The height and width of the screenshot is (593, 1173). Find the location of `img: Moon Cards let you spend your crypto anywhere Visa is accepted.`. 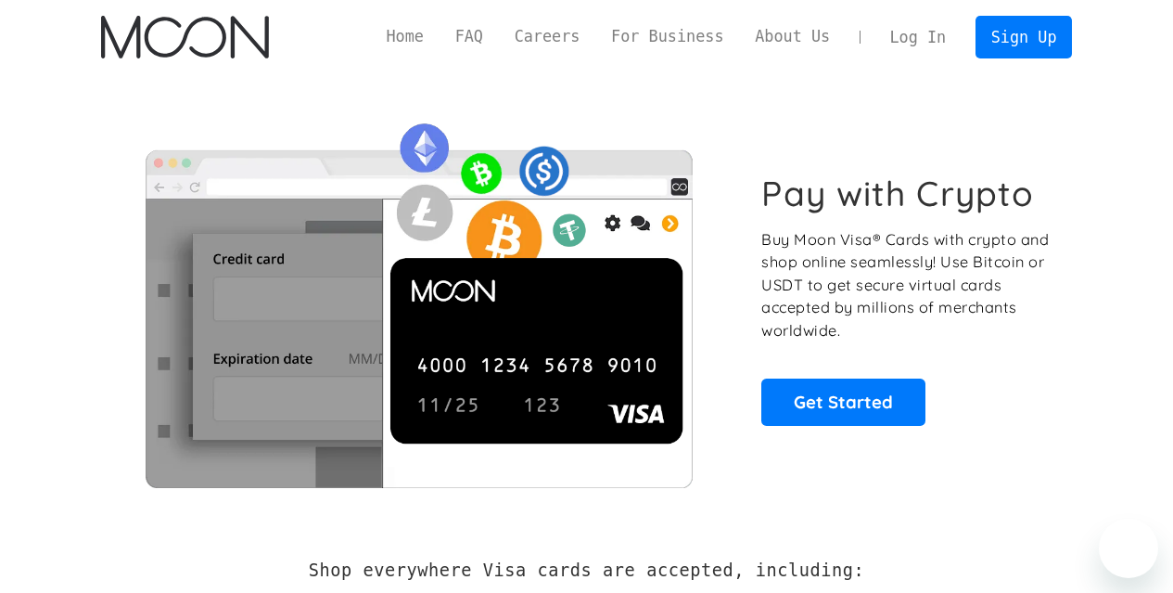

img: Moon Cards let you spend your crypto anywhere Visa is accepted. is located at coordinates (418, 299).